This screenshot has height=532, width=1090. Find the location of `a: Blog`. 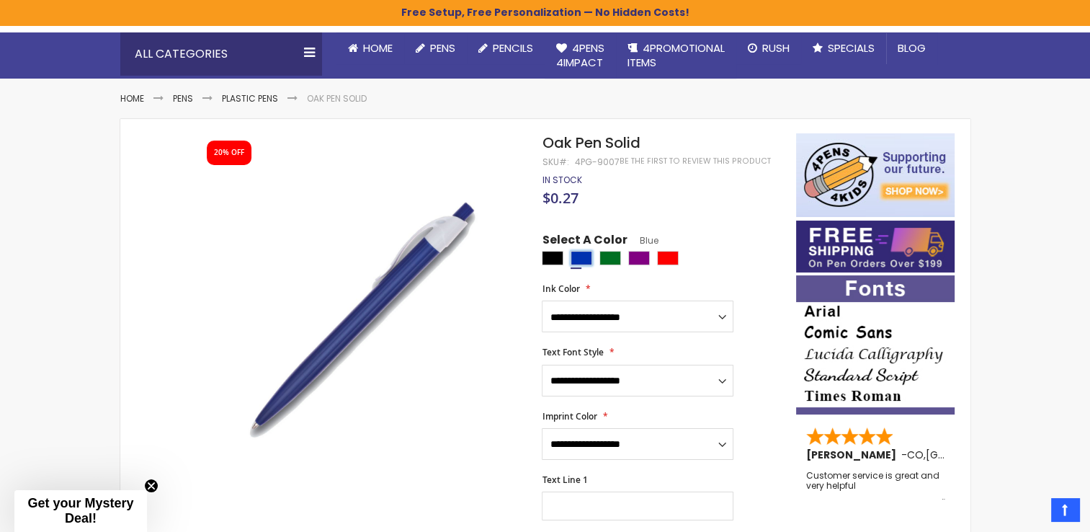

a: Blog is located at coordinates (912, 48).